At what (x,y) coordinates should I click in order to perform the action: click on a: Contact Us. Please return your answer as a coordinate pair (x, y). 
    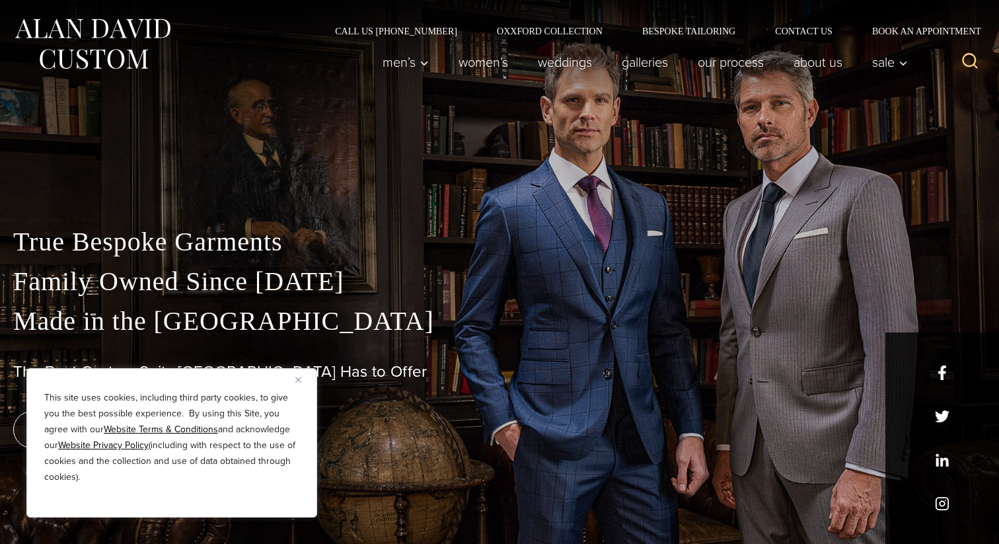
    Looking at the image, I should click on (803, 31).